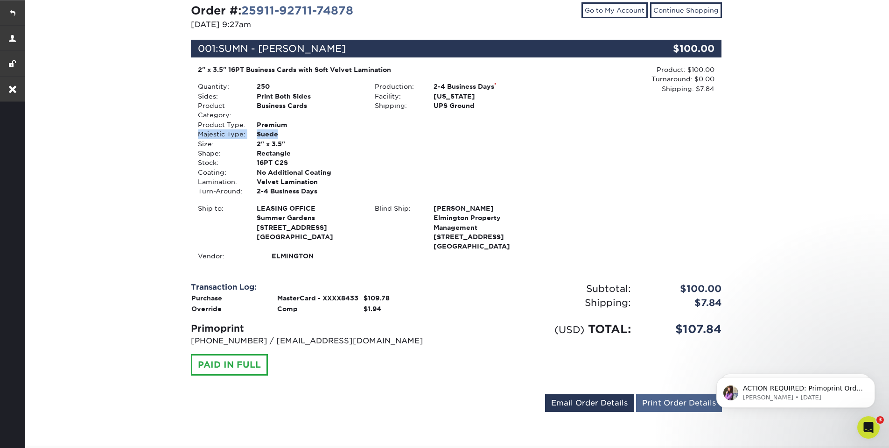 The width and height of the screenshot is (889, 448). Describe the element at coordinates (220, 125) in the screenshot. I see `div: Product Type:` at that location.